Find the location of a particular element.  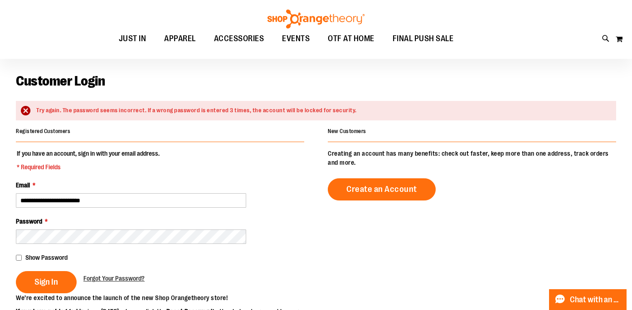

span: EVENTS is located at coordinates (295, 39).